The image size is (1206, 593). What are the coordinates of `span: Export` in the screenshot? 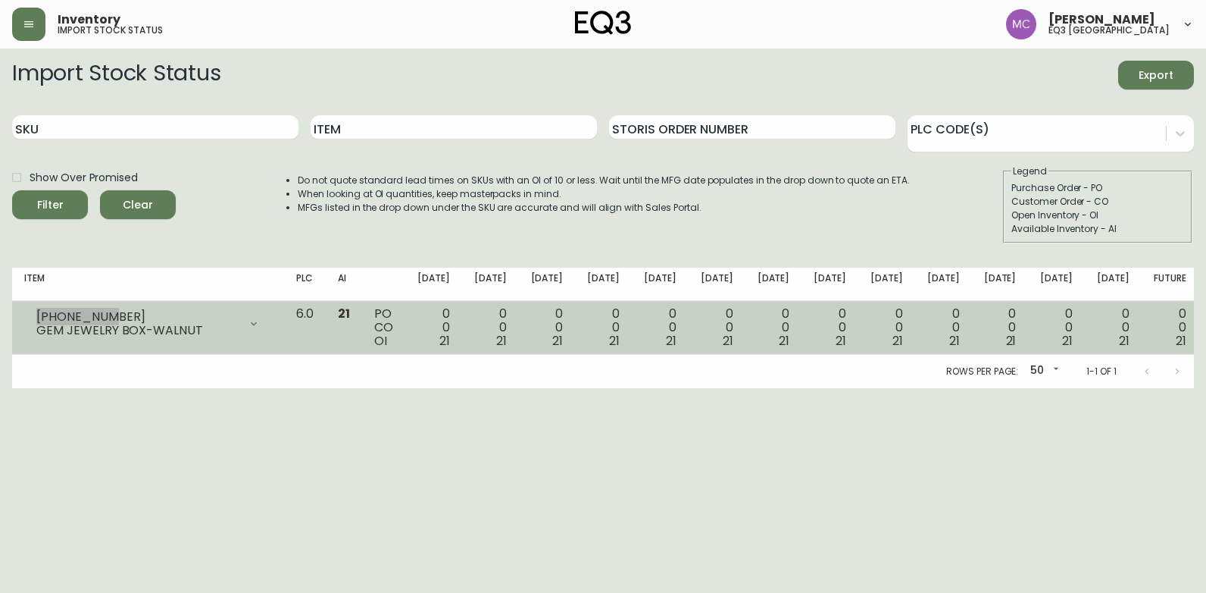 It's located at (1156, 75).